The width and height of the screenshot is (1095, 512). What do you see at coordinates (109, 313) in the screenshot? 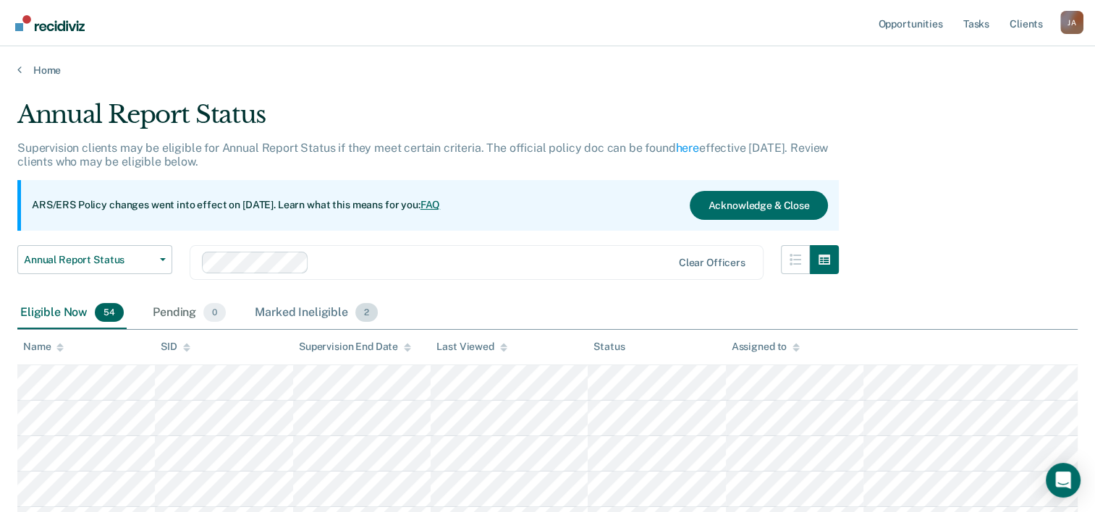
I see `span: 54` at bounding box center [109, 313].